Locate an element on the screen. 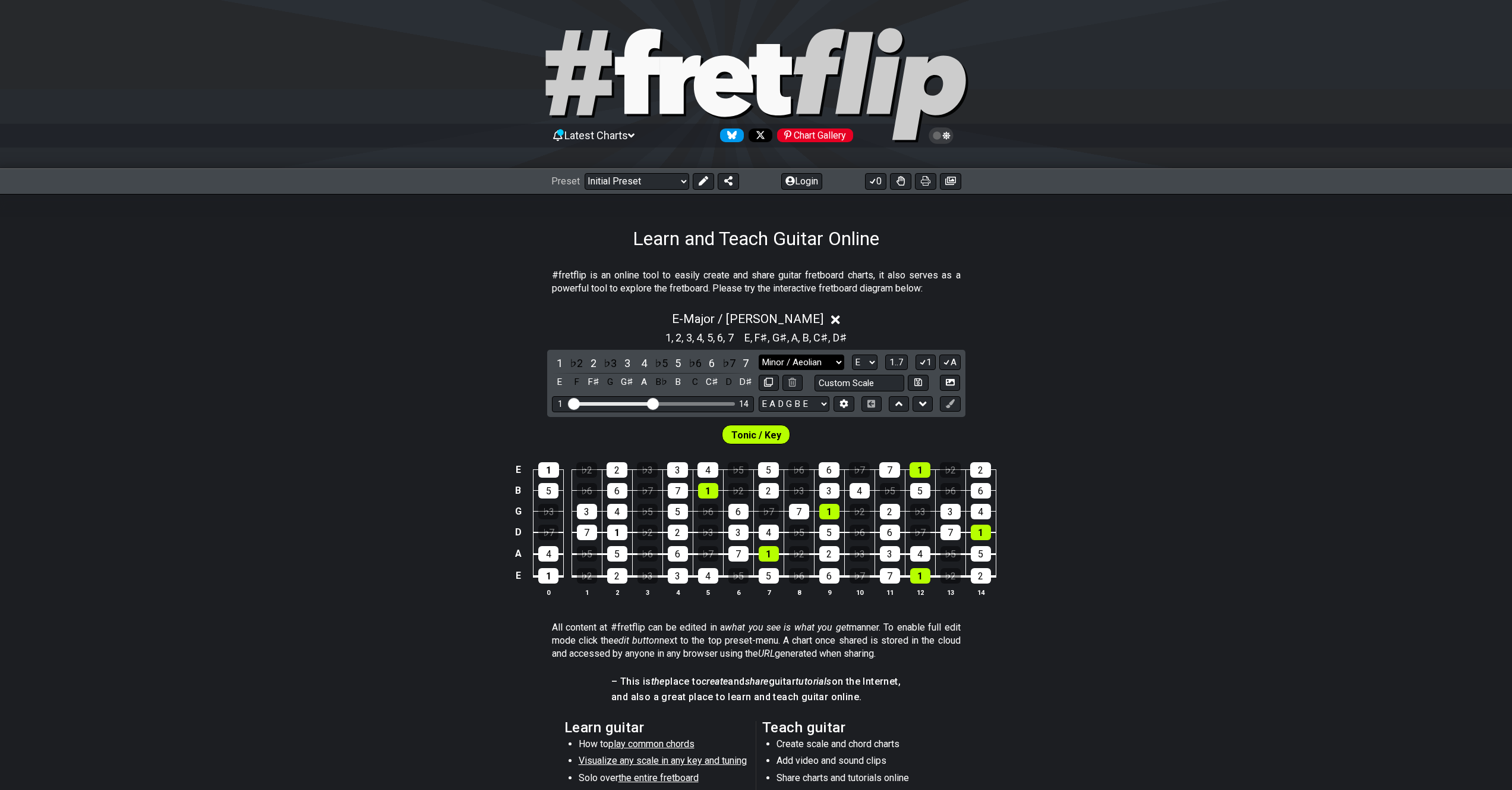 This screenshot has width=1512, height=790. th: 0 is located at coordinates (549, 592).